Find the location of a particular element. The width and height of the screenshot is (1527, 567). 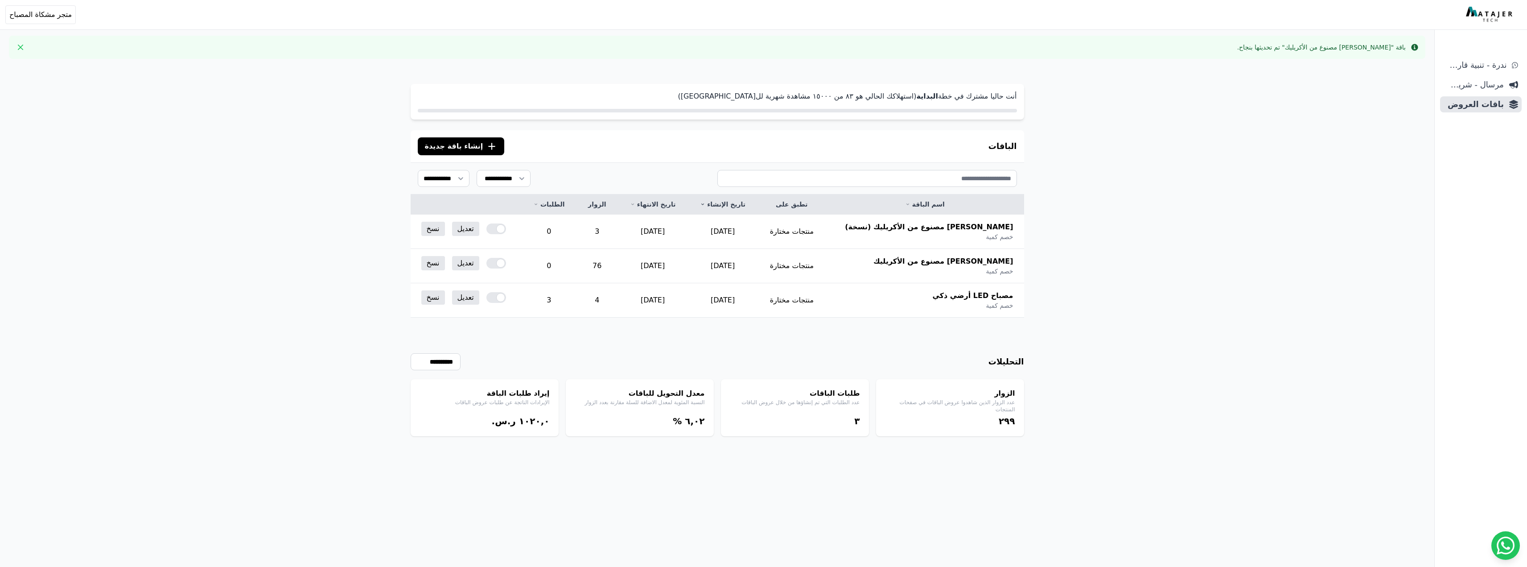

h4: طلبات الباقات is located at coordinates (795, 393).